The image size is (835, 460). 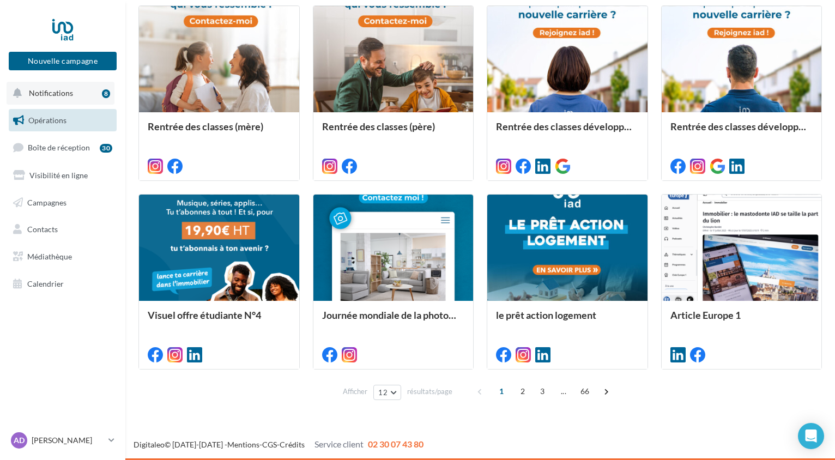 What do you see at coordinates (292, 444) in the screenshot?
I see `a: Crédits` at bounding box center [292, 444].